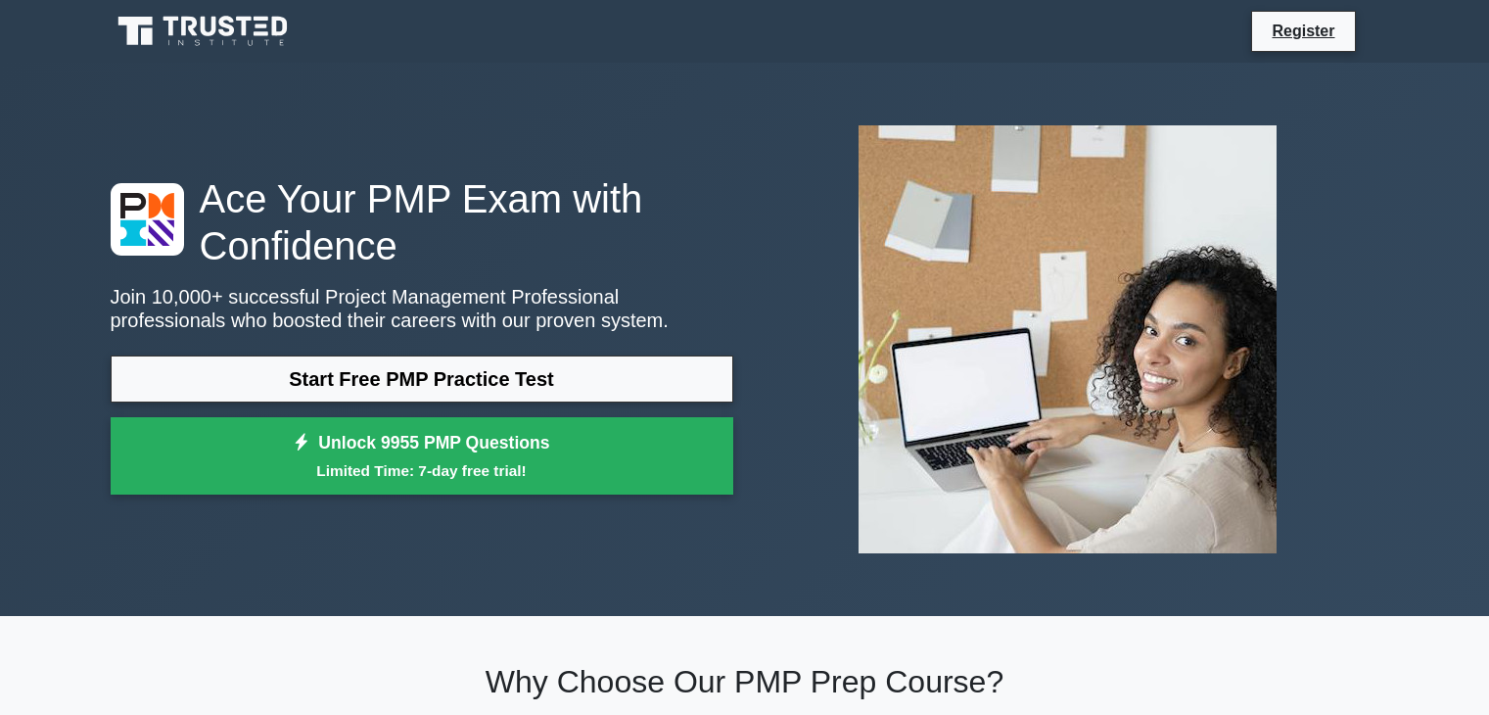  Describe the element at coordinates (422, 222) in the screenshot. I see `h1: Ace Your PMP Exam with Confidence` at that location.